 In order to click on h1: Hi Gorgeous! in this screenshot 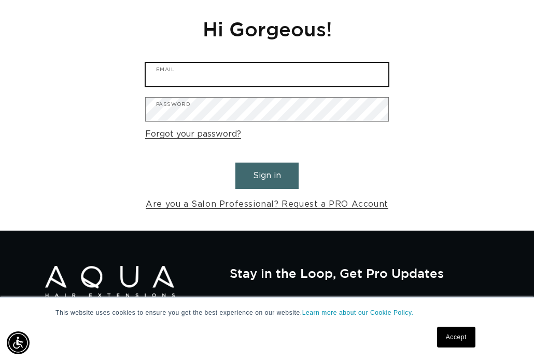, I will do `click(267, 29)`.